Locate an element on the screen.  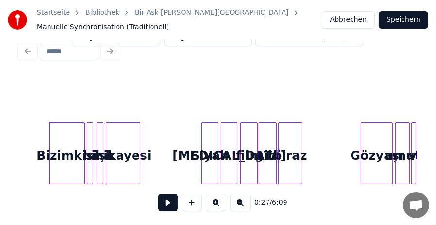
a: Bibliothek is located at coordinates (102, 13).